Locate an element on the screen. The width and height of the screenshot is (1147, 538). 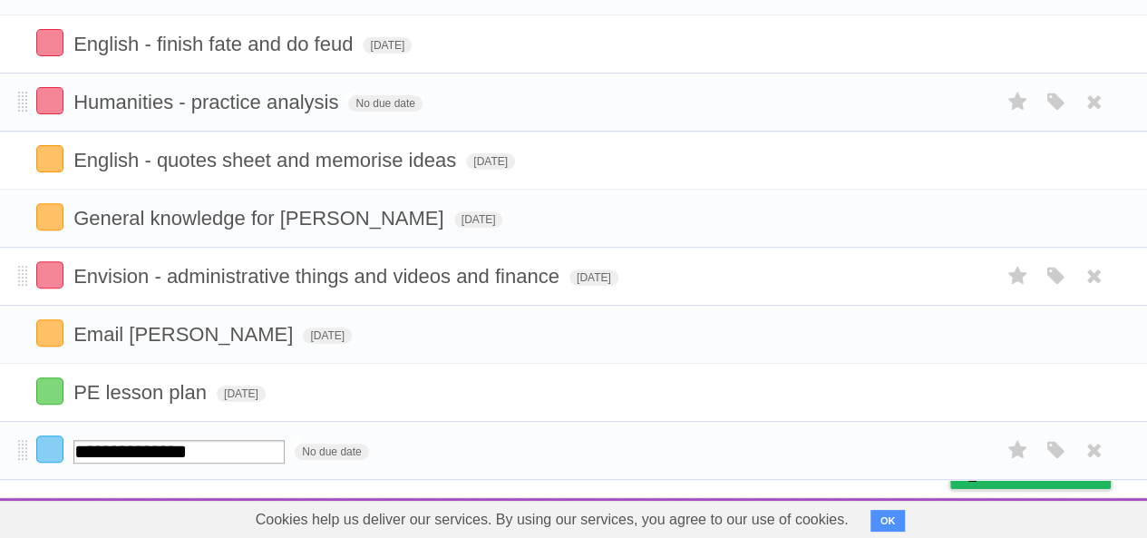
span: Cookies help us deliver our services. By using our services, you agree to our use of cookies. is located at coordinates (552, 520).